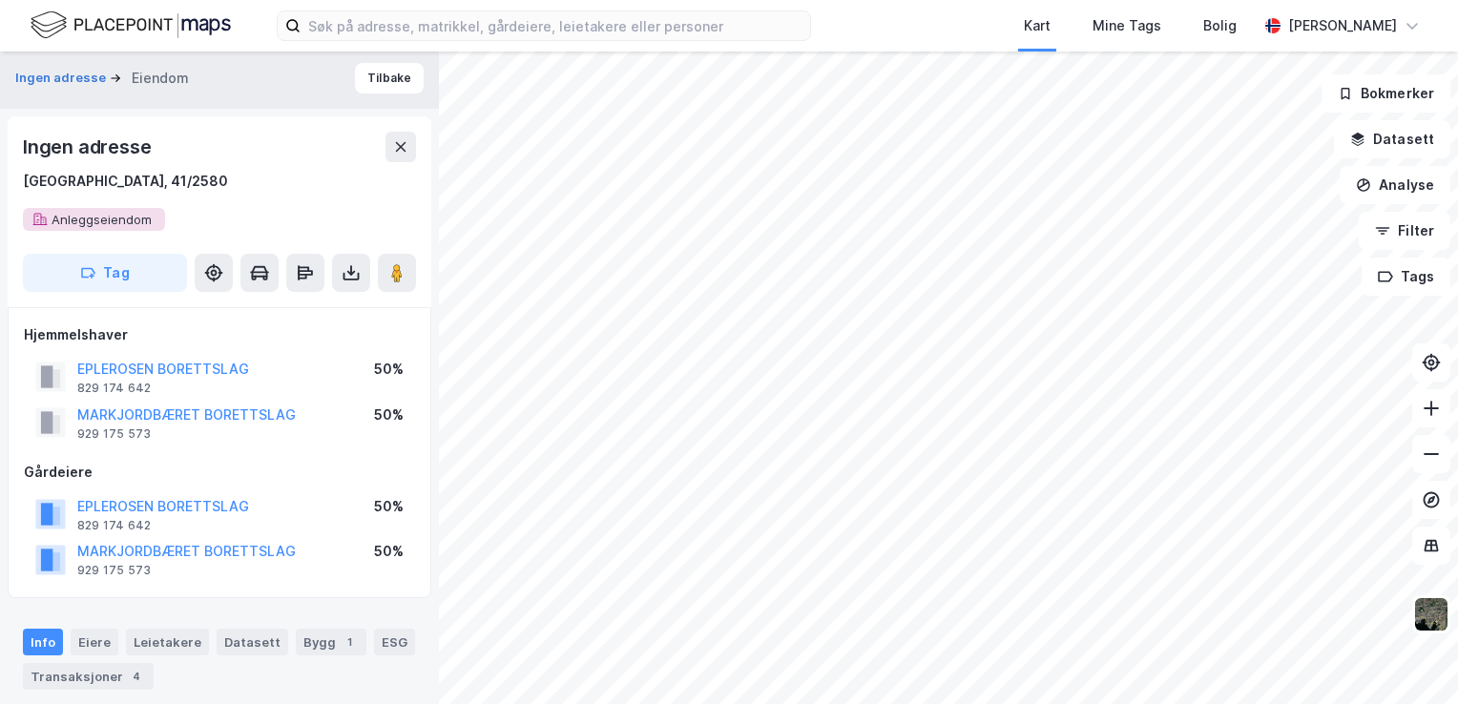  Describe the element at coordinates (1392, 139) in the screenshot. I see `button: Datasett` at that location.